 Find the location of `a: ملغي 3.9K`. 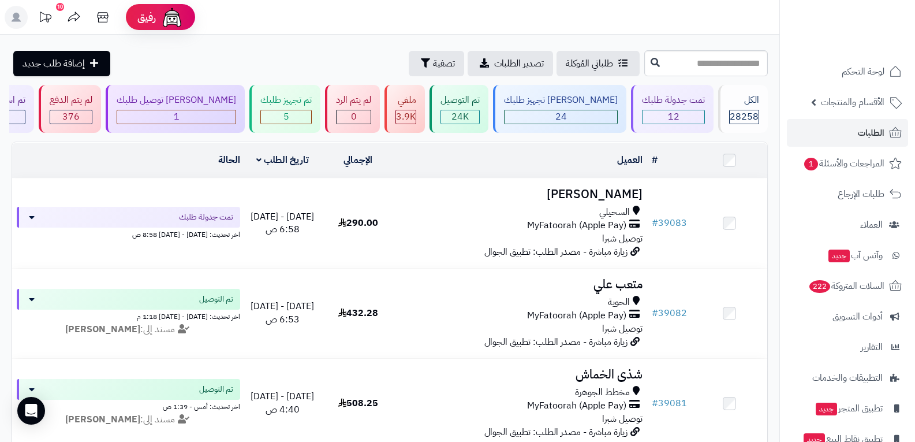

a: ملغي 3.9K is located at coordinates (405, 109).